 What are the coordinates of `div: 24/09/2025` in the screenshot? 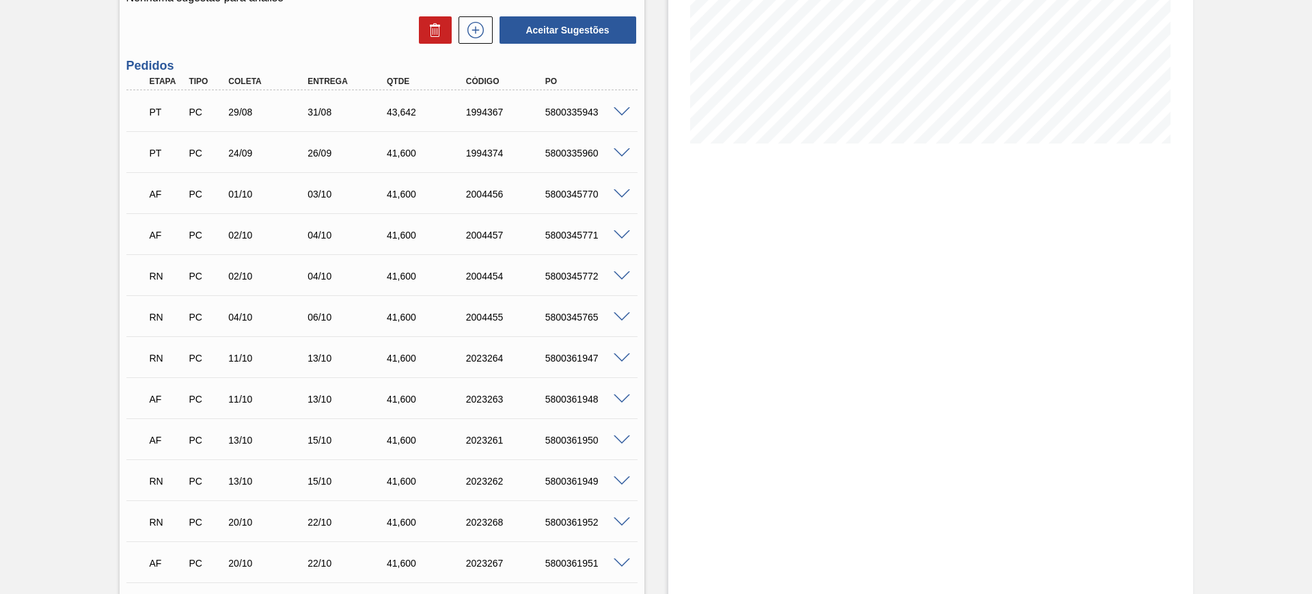 It's located at (269, 153).